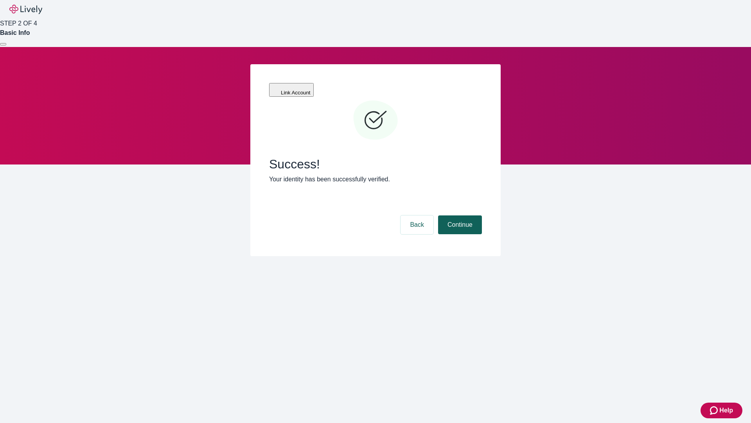  What do you see at coordinates (292, 90) in the screenshot?
I see `button: Link Account` at bounding box center [292, 90].